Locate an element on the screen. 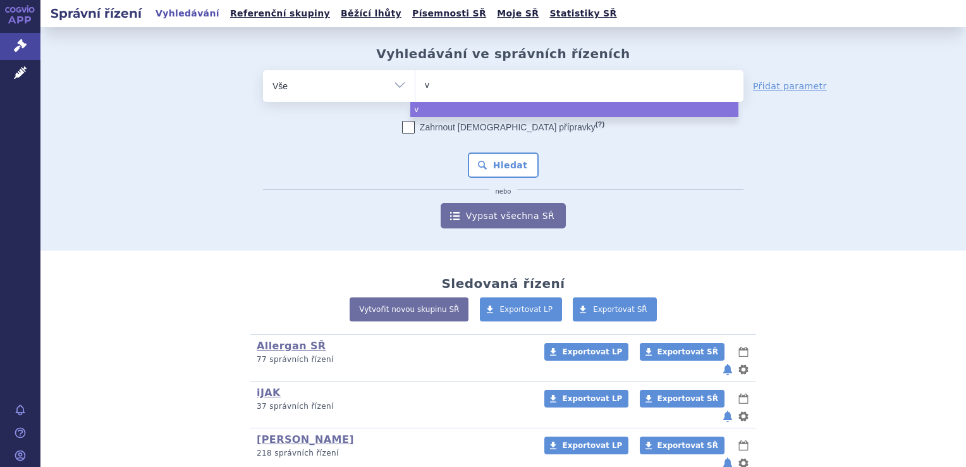 The width and height of the screenshot is (966, 467). a: Písemnosti SŘ is located at coordinates (449, 13).